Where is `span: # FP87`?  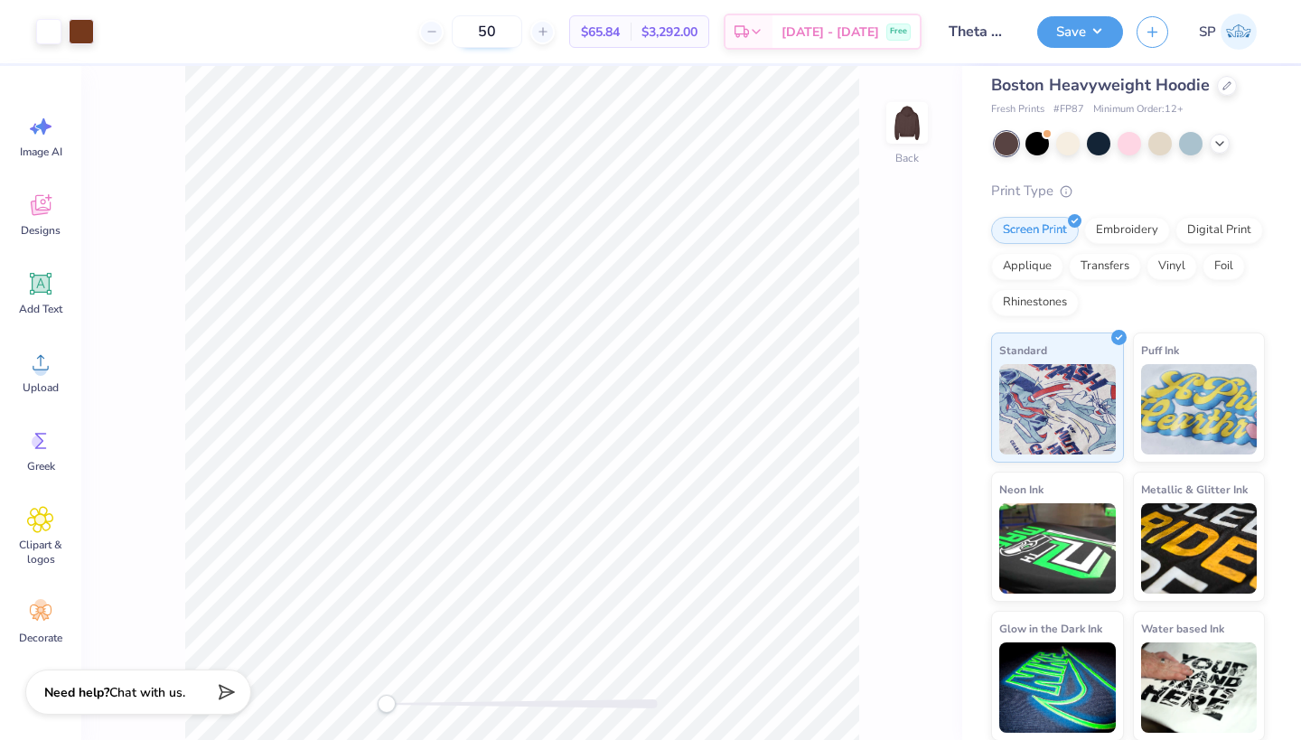
span: # FP87 is located at coordinates (1069, 109).